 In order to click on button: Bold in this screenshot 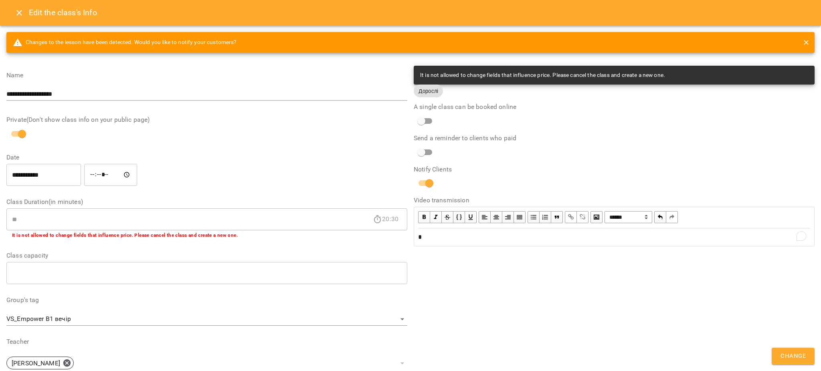, I will do `click(424, 217)`.